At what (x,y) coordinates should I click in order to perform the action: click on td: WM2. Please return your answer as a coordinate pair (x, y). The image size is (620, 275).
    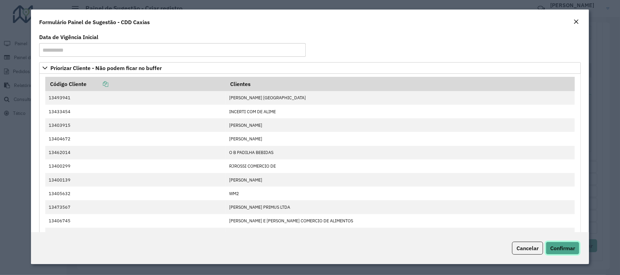
    Looking at the image, I should click on (400, 194).